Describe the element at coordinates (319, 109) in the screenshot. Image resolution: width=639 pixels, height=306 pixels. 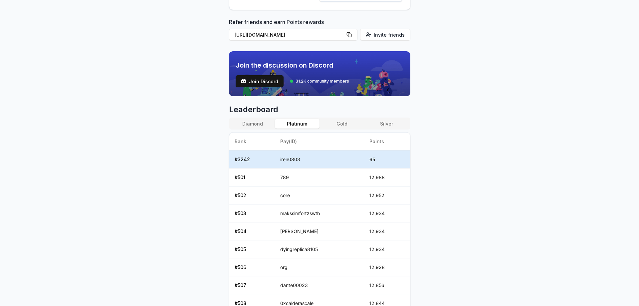
I see `span: Leaderboard` at that location.